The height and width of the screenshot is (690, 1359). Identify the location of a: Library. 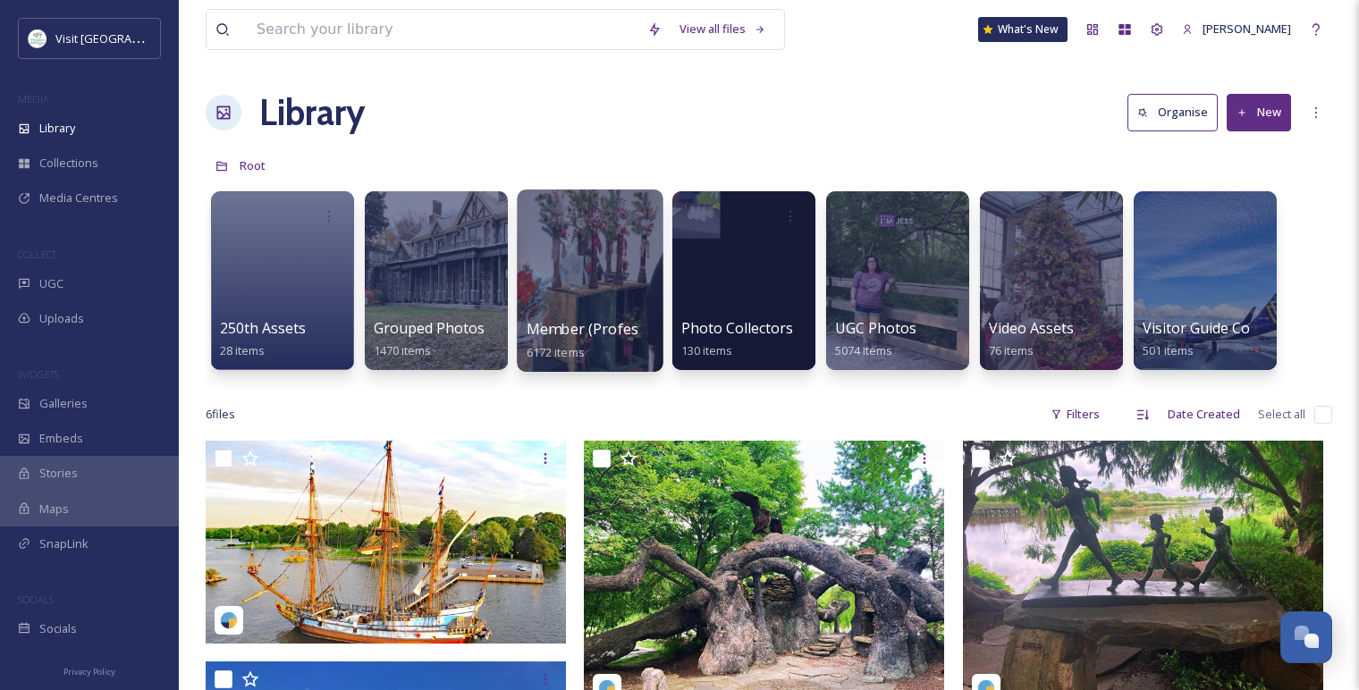
(312, 113).